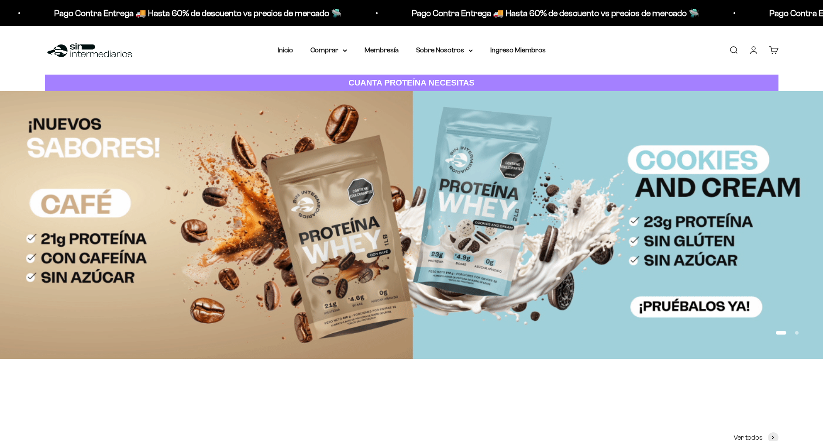 The height and width of the screenshot is (441, 823). What do you see at coordinates (381, 50) in the screenshot?
I see `a: Membresía` at bounding box center [381, 50].